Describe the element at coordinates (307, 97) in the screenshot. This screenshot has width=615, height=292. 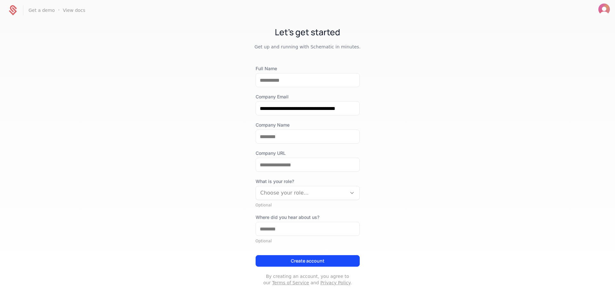
I see `label: Company Email` at that location.